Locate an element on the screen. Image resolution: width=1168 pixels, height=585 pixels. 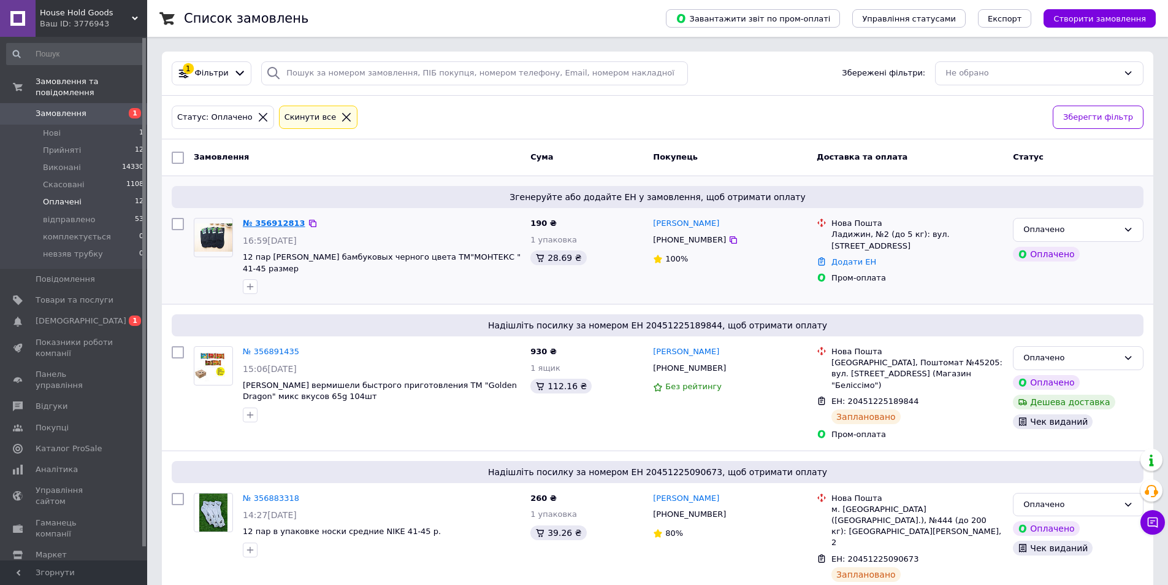
span: Товари та послуги is located at coordinates (74, 300).